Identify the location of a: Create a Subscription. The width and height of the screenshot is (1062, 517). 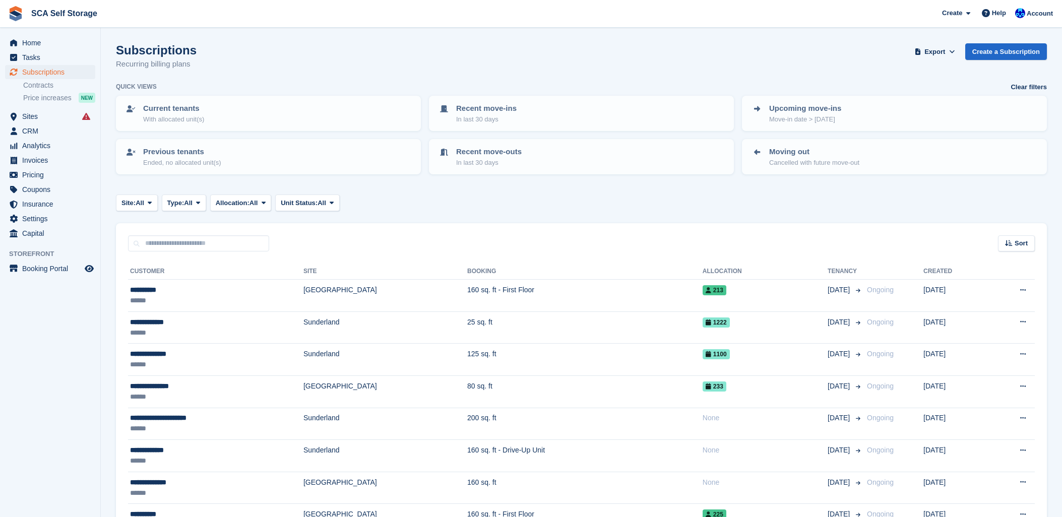
(1006, 51).